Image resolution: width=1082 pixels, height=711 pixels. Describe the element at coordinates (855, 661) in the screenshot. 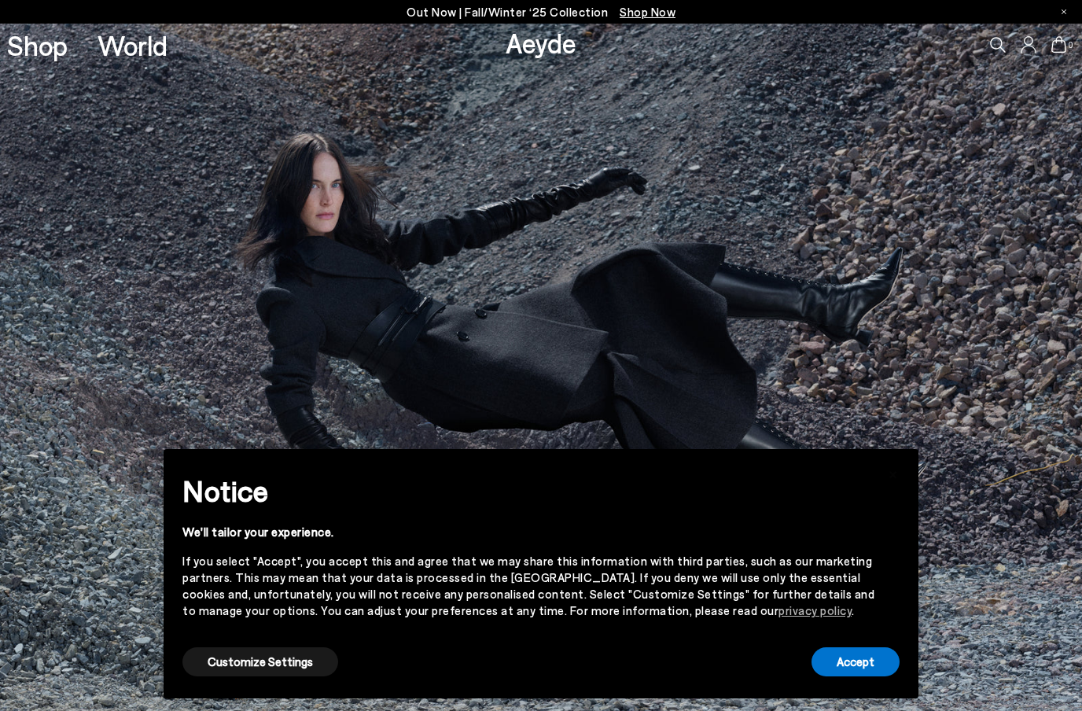

I see `button: Accept` at that location.